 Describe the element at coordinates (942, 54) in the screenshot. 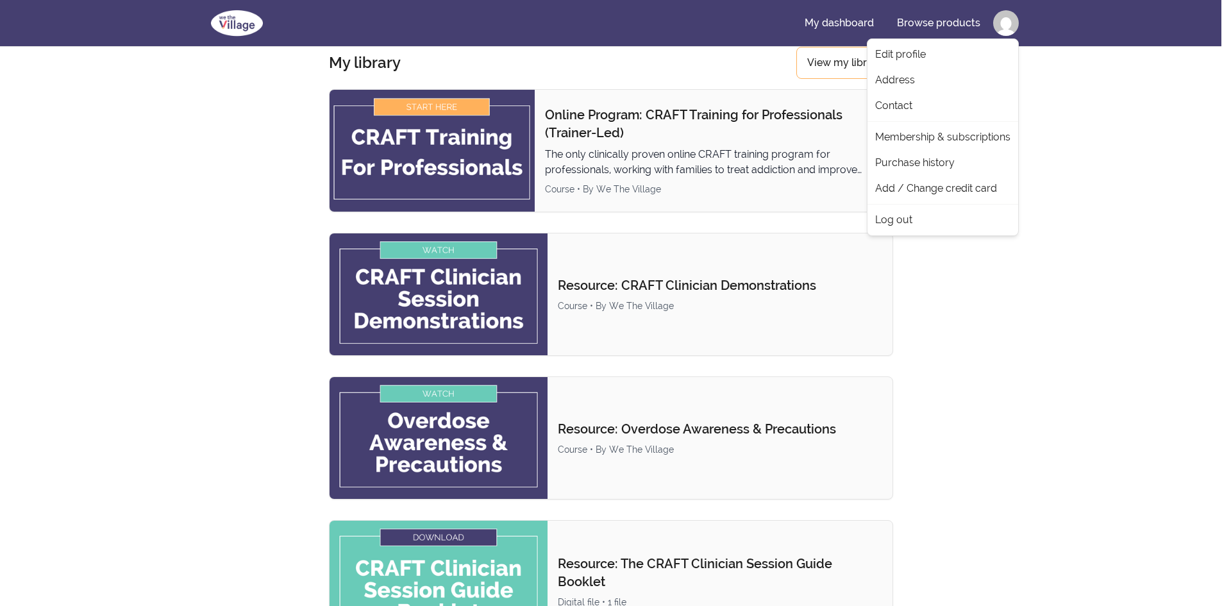

I see `a: Edit profile` at that location.